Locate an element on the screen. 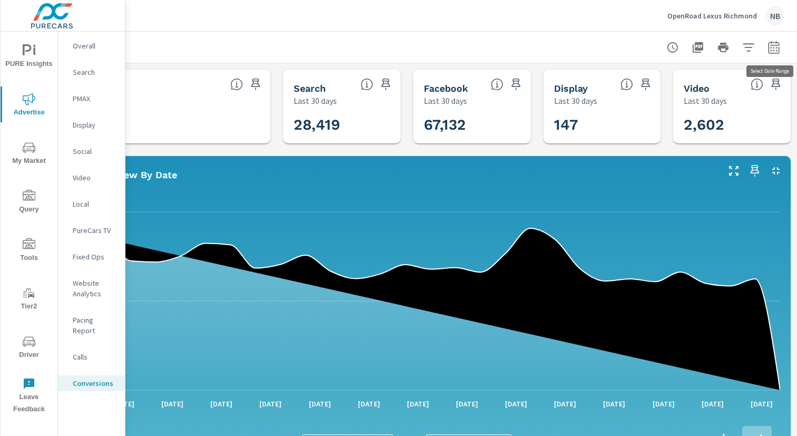 Image resolution: width=797 pixels, height=436 pixels. p: Calls is located at coordinates (94, 357).